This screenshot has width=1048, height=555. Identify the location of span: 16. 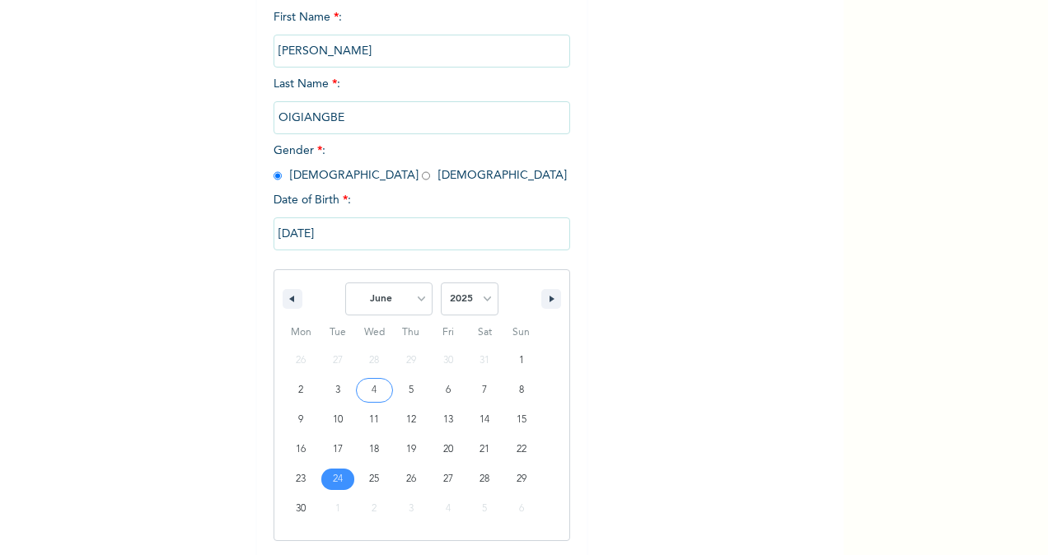
(301, 450).